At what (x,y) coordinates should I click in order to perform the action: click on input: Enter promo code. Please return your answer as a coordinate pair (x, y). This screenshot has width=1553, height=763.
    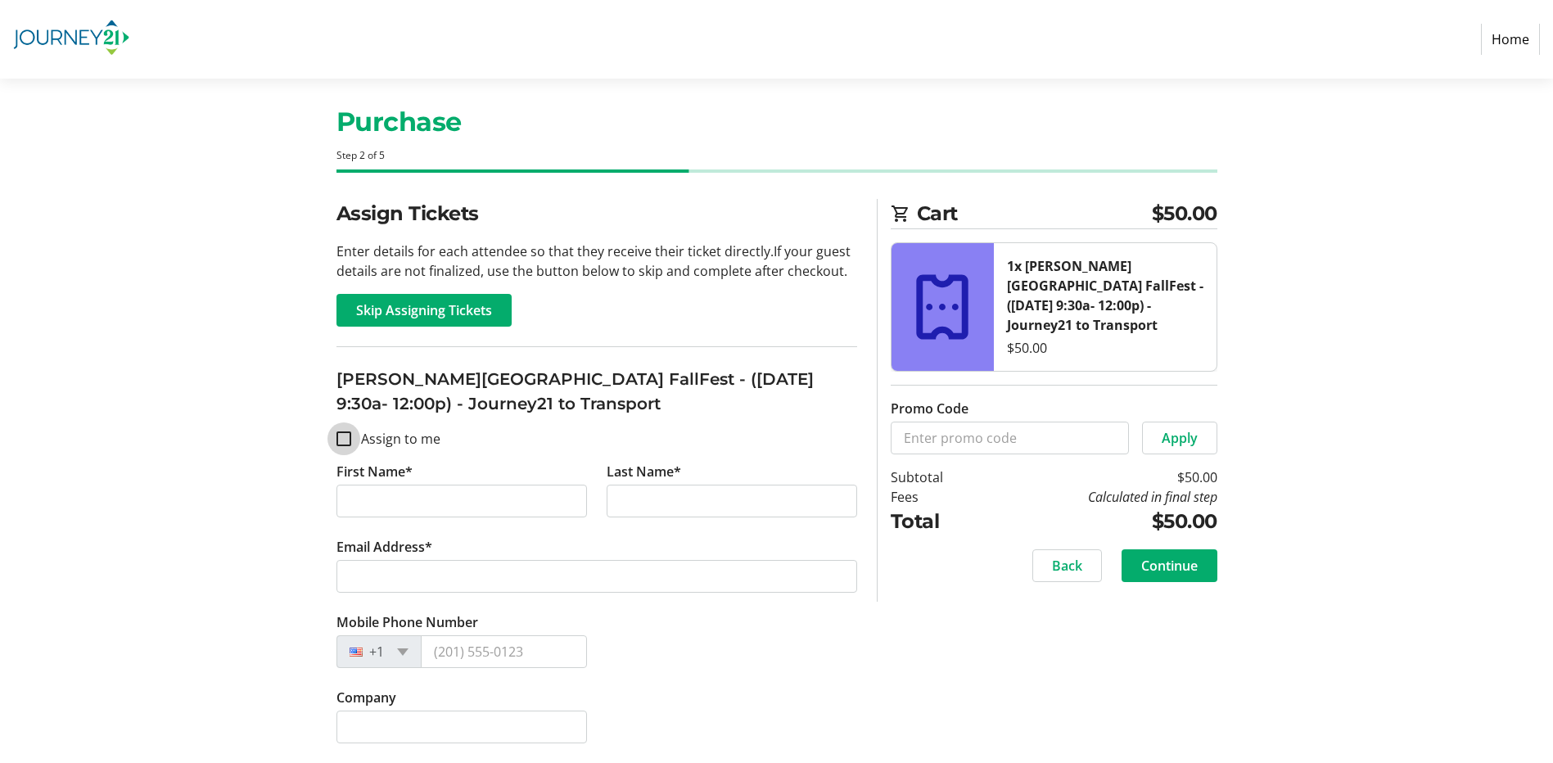
    Looking at the image, I should click on (1010, 438).